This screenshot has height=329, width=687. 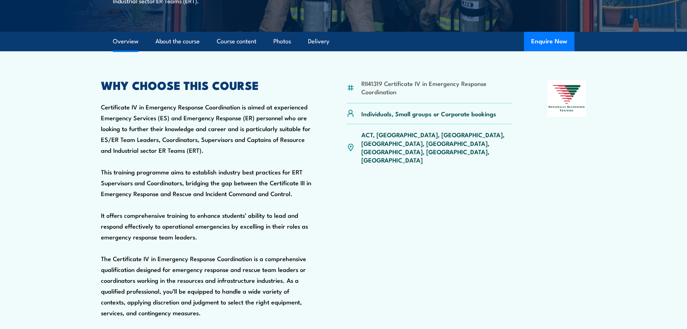 I want to click on a: Overview, so click(x=126, y=41).